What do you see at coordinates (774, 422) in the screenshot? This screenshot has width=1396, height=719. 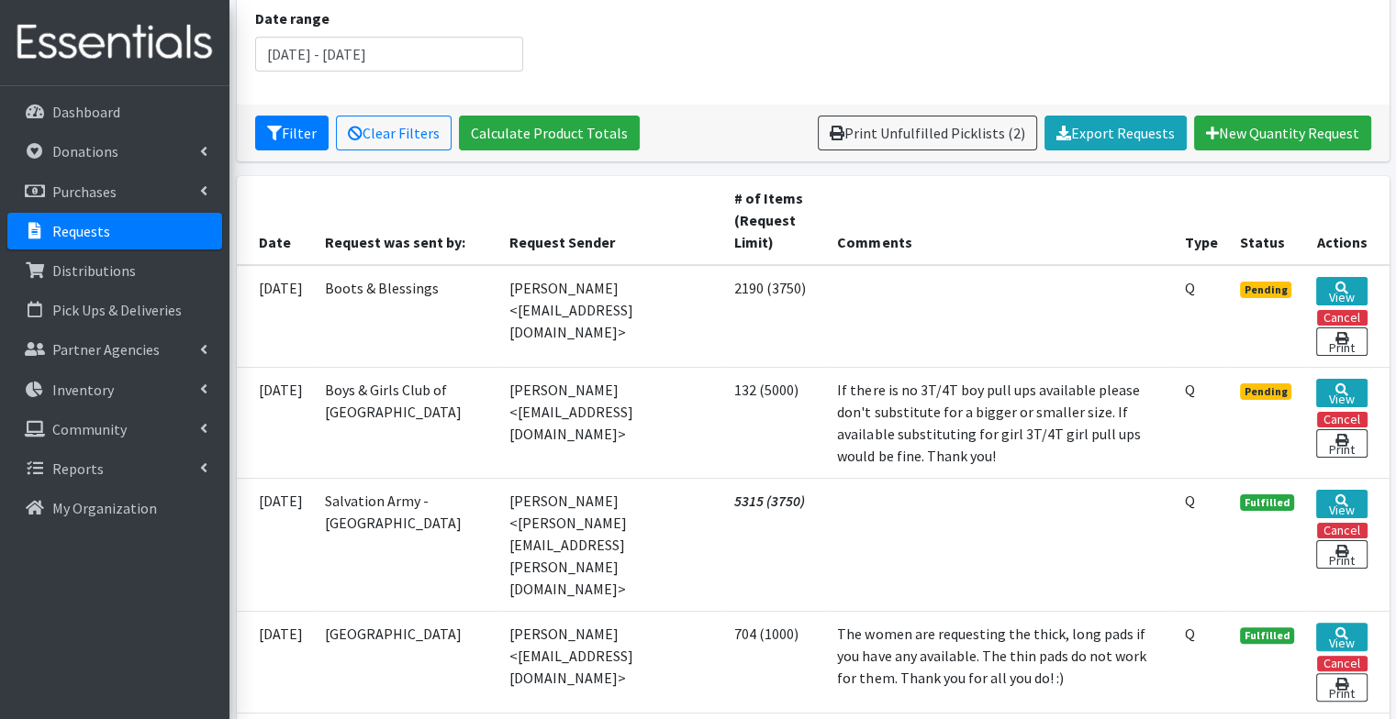 I see `td: 132 (5000)` at bounding box center [774, 422].